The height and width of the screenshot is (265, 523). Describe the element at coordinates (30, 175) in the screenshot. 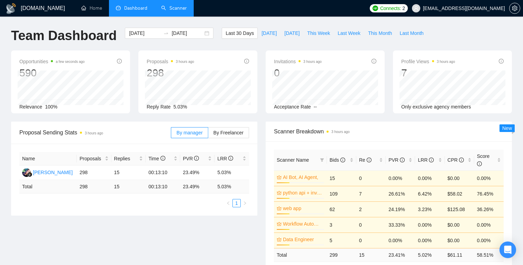

I see `img: gigradar-bm.png` at that location.